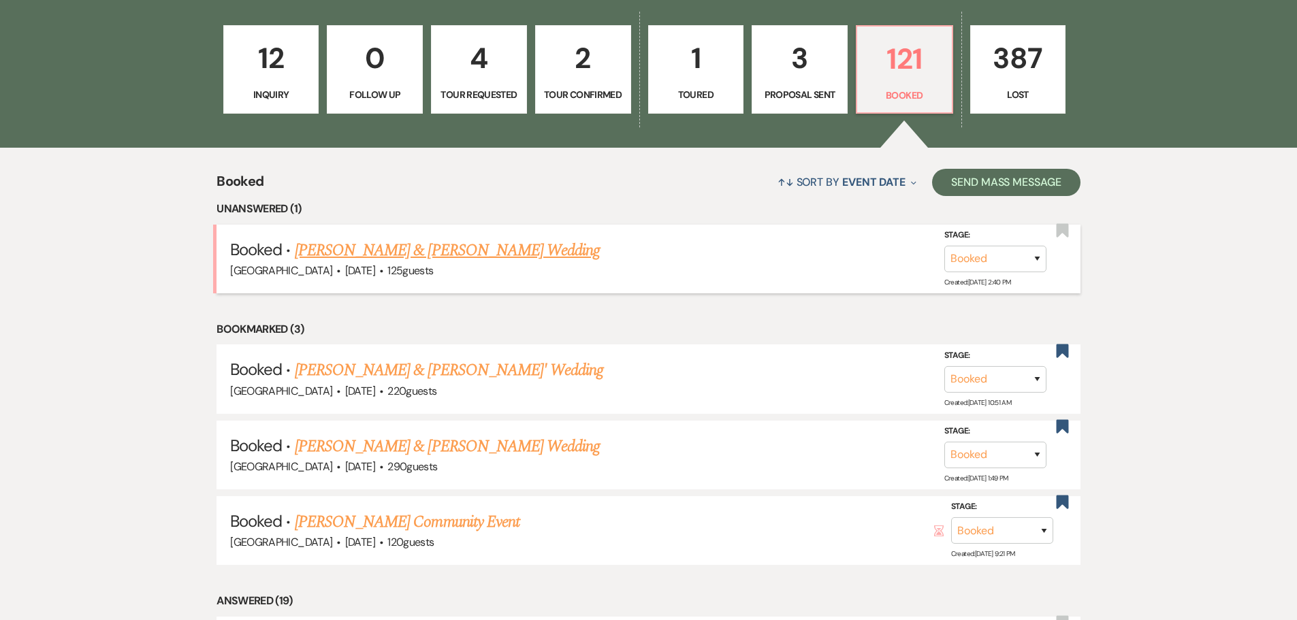 The height and width of the screenshot is (620, 1297). What do you see at coordinates (696, 58) in the screenshot?
I see `p: 1` at bounding box center [696, 58].